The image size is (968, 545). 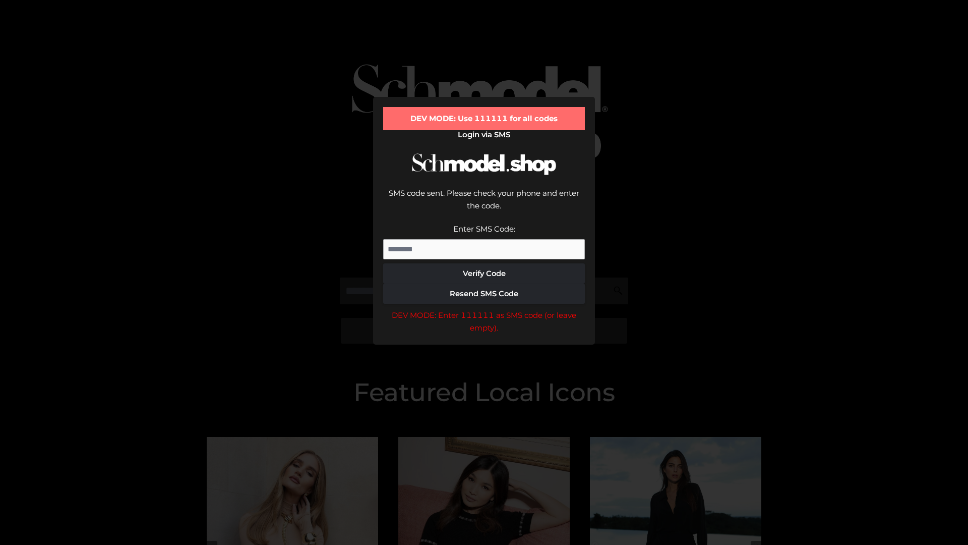 I want to click on div: SMS code sent. Please check your phone and enter the code., so click(x=484, y=204).